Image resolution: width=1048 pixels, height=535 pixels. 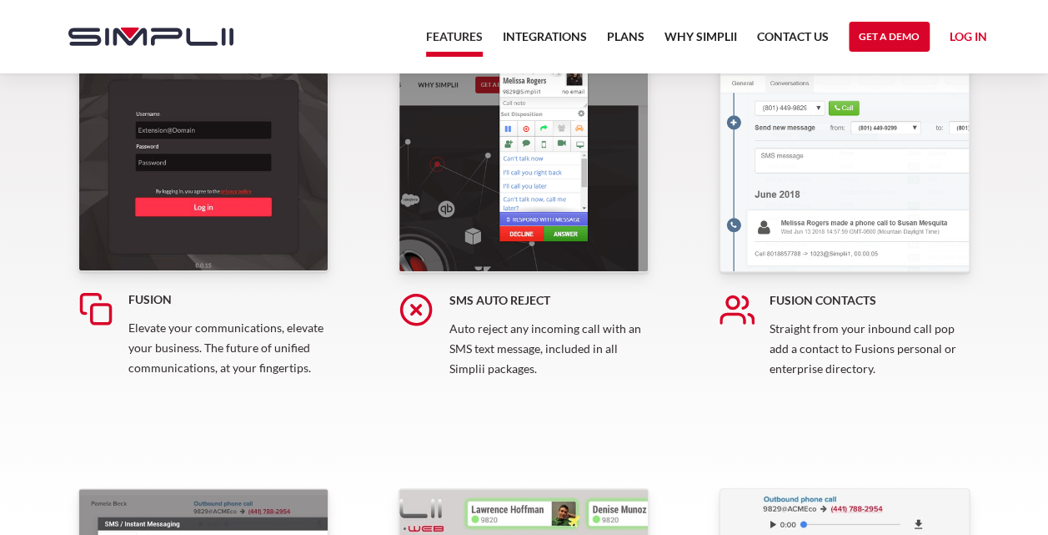 I want to click on a: Integrations, so click(x=545, y=42).